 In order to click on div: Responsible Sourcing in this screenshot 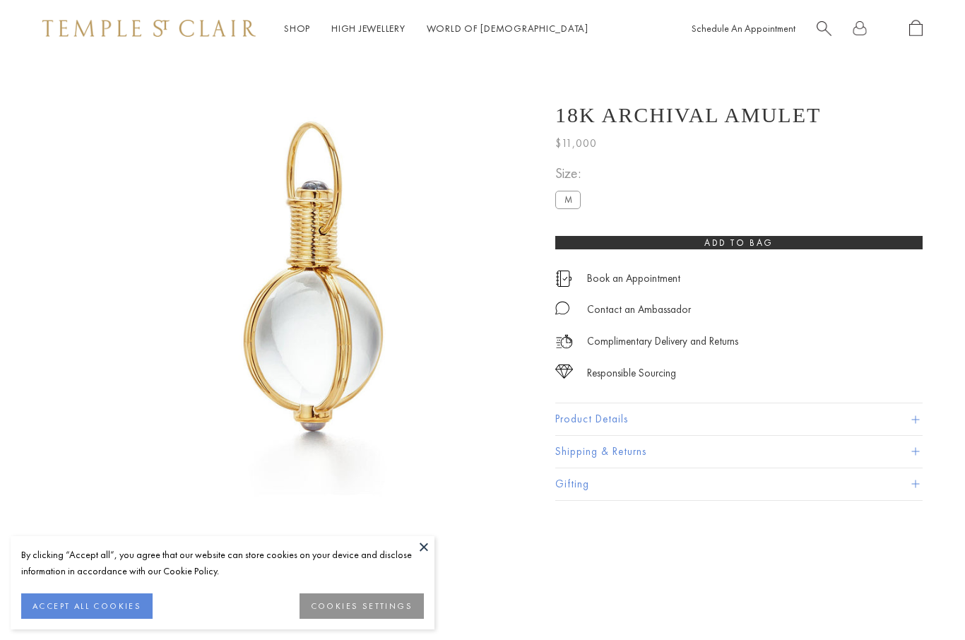, I will do `click(632, 373)`.